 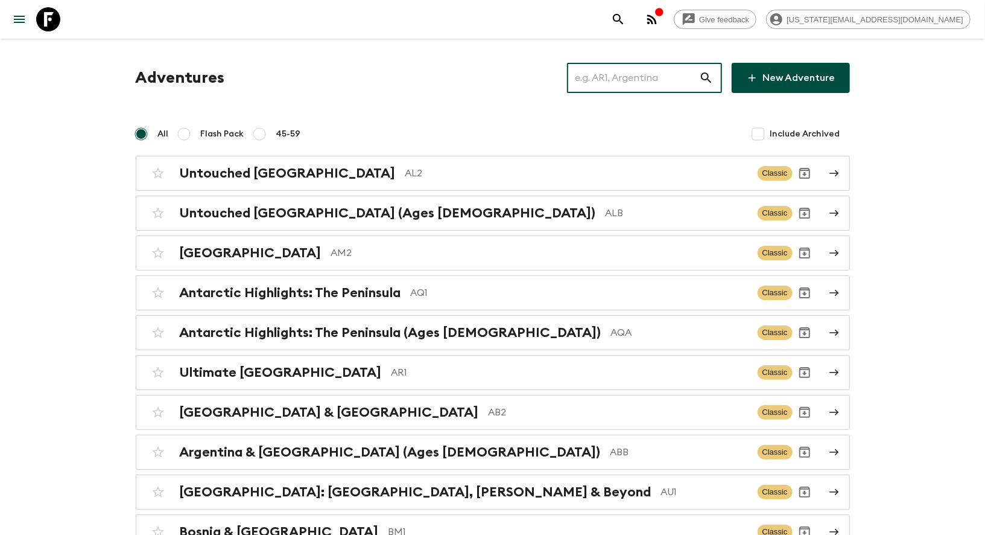 I want to click on button: menu, so click(x=19, y=19).